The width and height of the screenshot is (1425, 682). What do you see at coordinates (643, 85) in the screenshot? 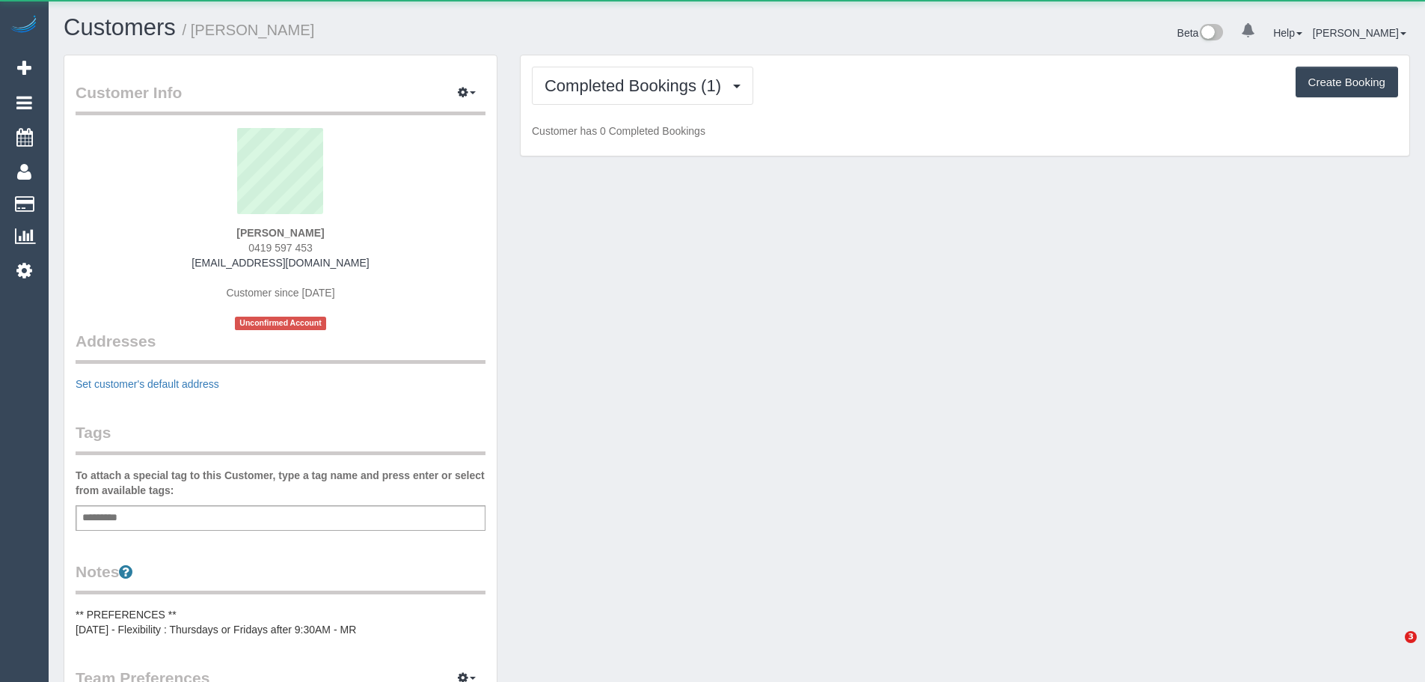
I see `button: Completed Bookings (1)` at bounding box center [643, 85].